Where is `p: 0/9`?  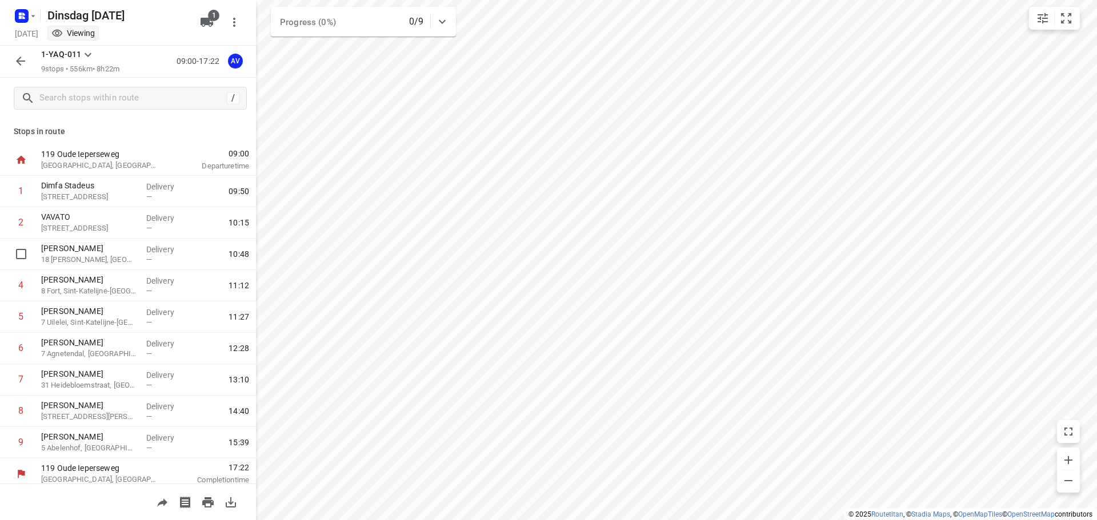 p: 0/9 is located at coordinates (416, 22).